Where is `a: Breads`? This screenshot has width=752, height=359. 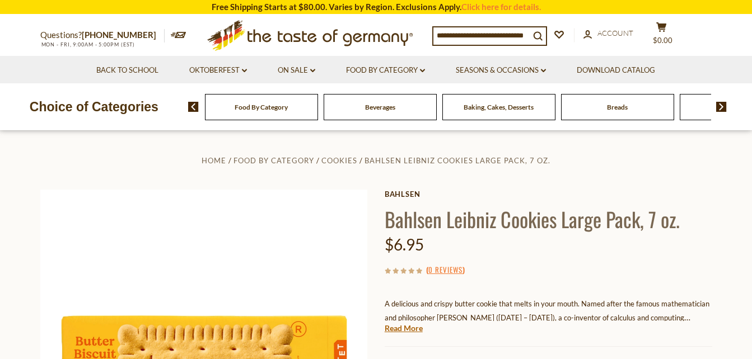 a: Breads is located at coordinates (617, 107).